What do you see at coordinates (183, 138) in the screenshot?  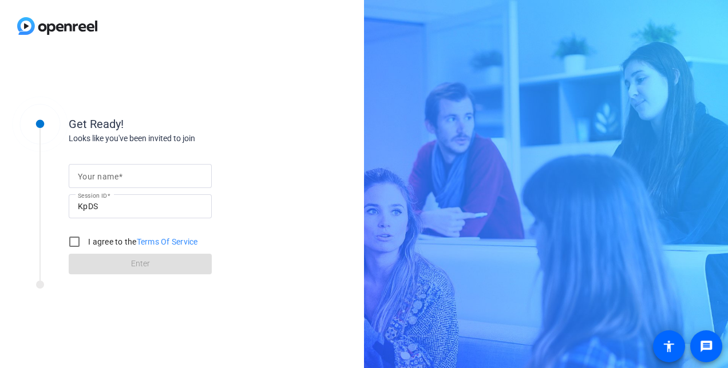 I see `div: Looks like you've been invited to join` at bounding box center [183, 138].